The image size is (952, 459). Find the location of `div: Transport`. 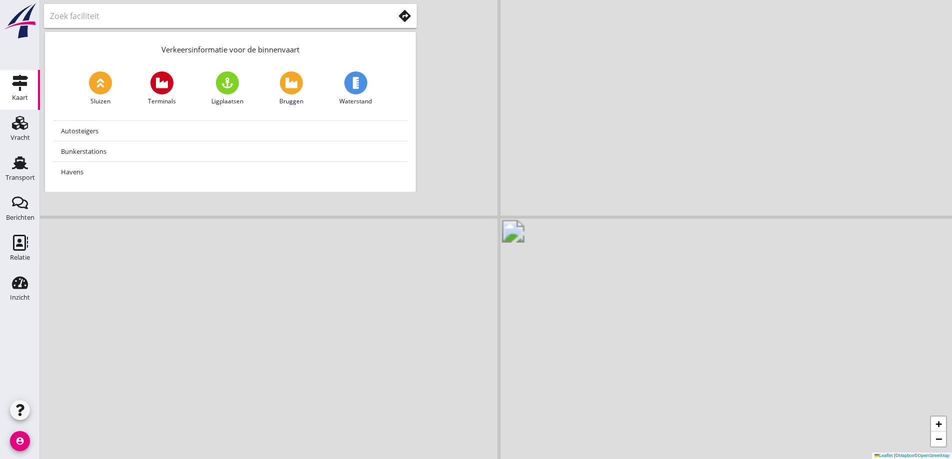

div: Transport is located at coordinates (20, 177).